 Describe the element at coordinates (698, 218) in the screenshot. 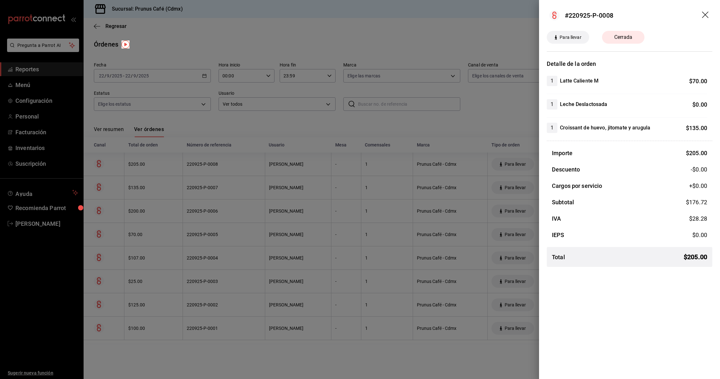

I see `span: $ 28.28` at that location.